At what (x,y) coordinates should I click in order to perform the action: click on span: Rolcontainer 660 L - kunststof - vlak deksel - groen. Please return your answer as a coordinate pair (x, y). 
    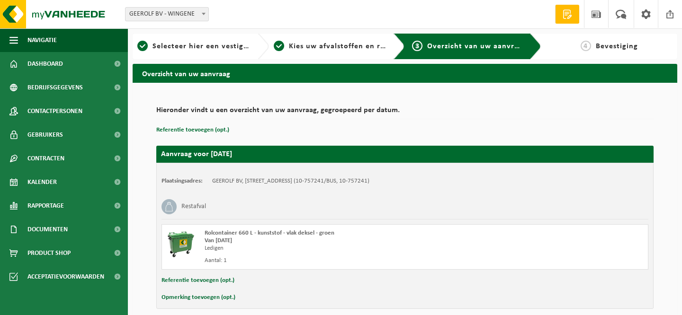
    Looking at the image, I should click on (269, 233).